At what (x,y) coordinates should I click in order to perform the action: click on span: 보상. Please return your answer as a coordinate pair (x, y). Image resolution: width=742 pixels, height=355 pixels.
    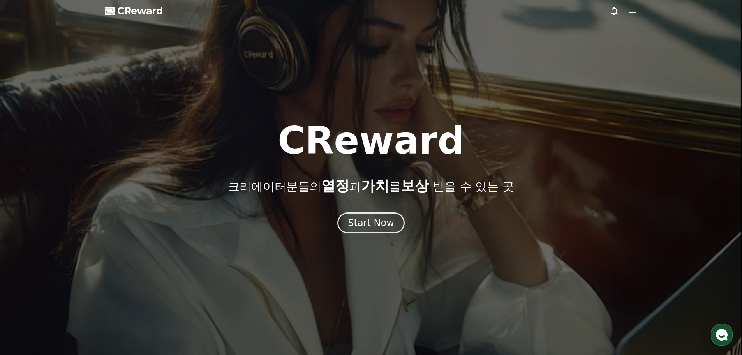
    Looking at the image, I should click on (415, 185).